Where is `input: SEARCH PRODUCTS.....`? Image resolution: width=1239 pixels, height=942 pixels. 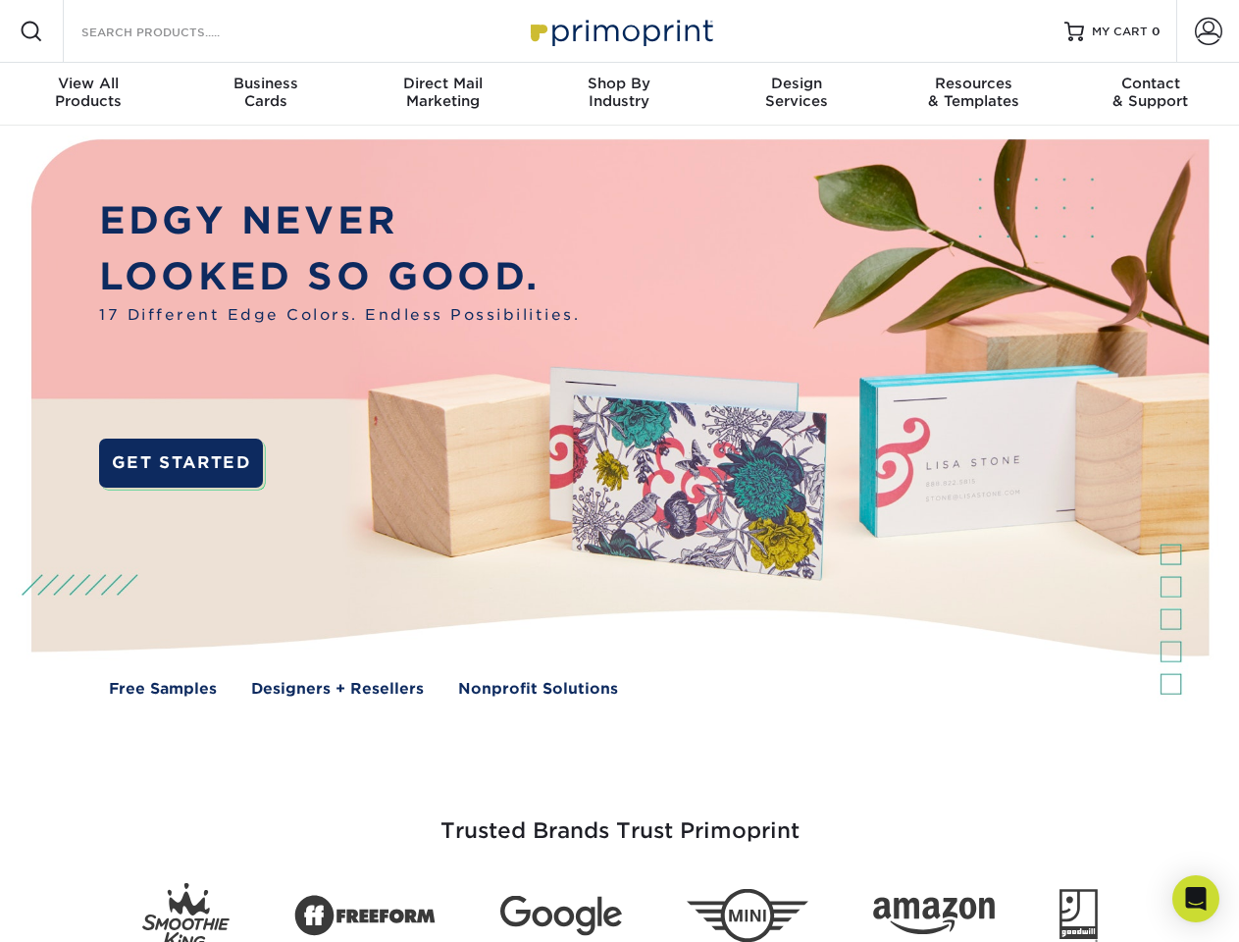 input: SEARCH PRODUCTS..... is located at coordinates (175, 31).